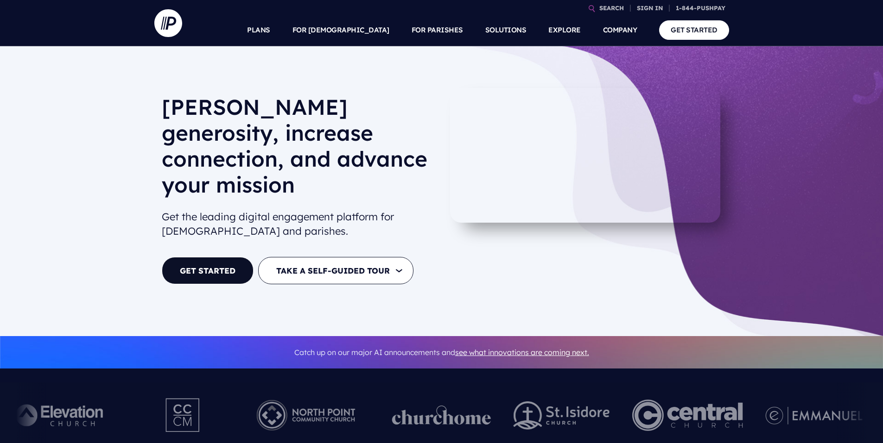 This screenshot has height=443, width=883. I want to click on a: PLANS, so click(259, 30).